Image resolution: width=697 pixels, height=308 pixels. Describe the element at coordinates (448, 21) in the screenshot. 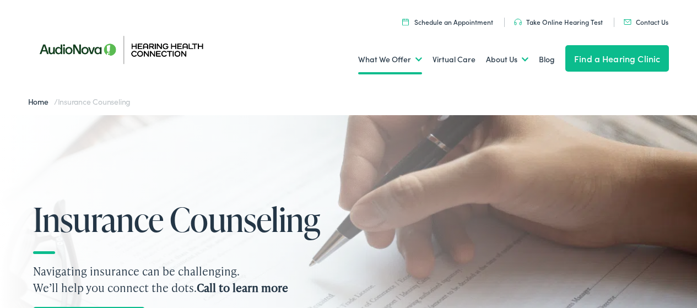

I see `a: Schedule an Appointment` at that location.